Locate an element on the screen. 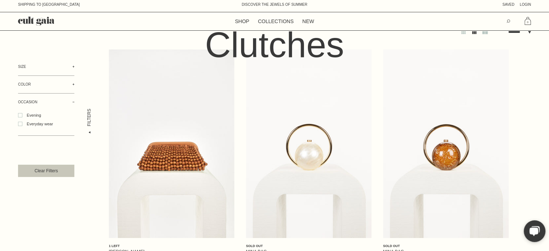 Image resolution: width=549 pixels, height=251 pixels. a: MINA BAG - AUBURN is located at coordinates (446, 144).